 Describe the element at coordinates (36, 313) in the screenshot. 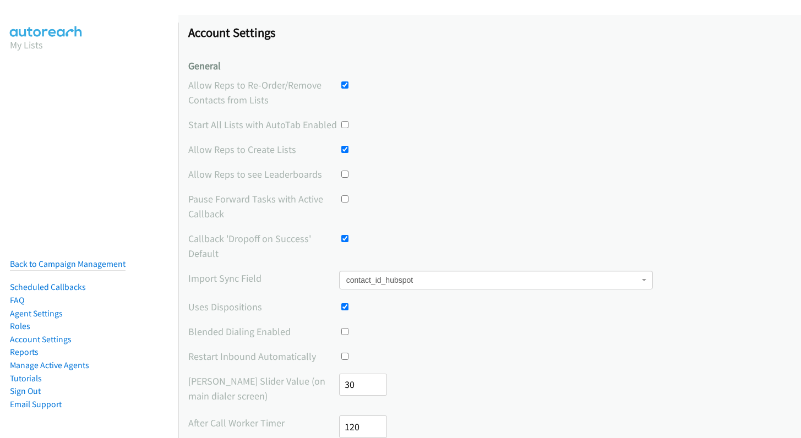

I see `a: Agent Settings` at that location.